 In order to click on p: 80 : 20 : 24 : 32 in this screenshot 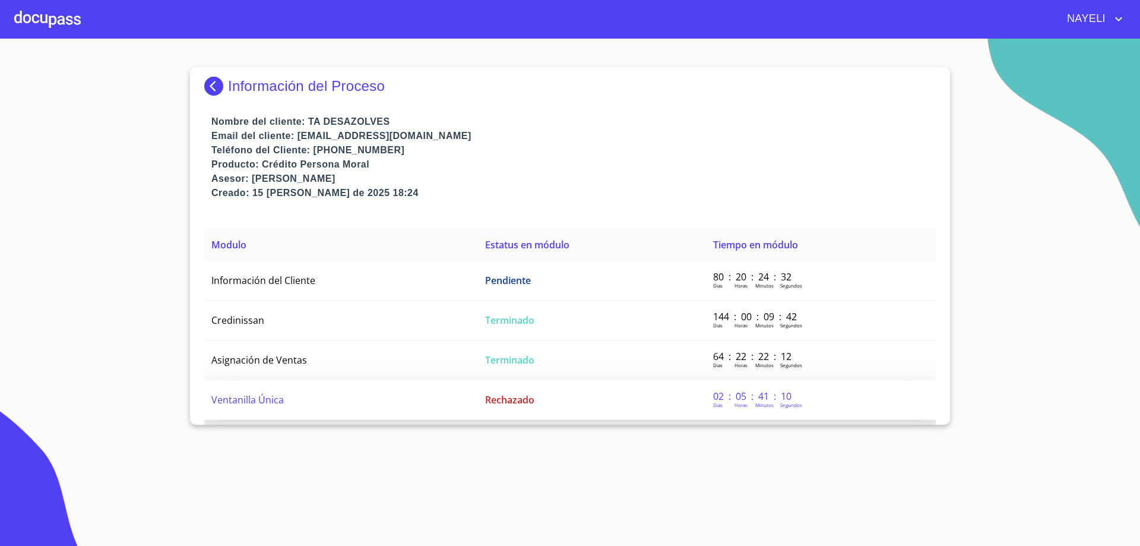, I will do `click(753, 277)`.